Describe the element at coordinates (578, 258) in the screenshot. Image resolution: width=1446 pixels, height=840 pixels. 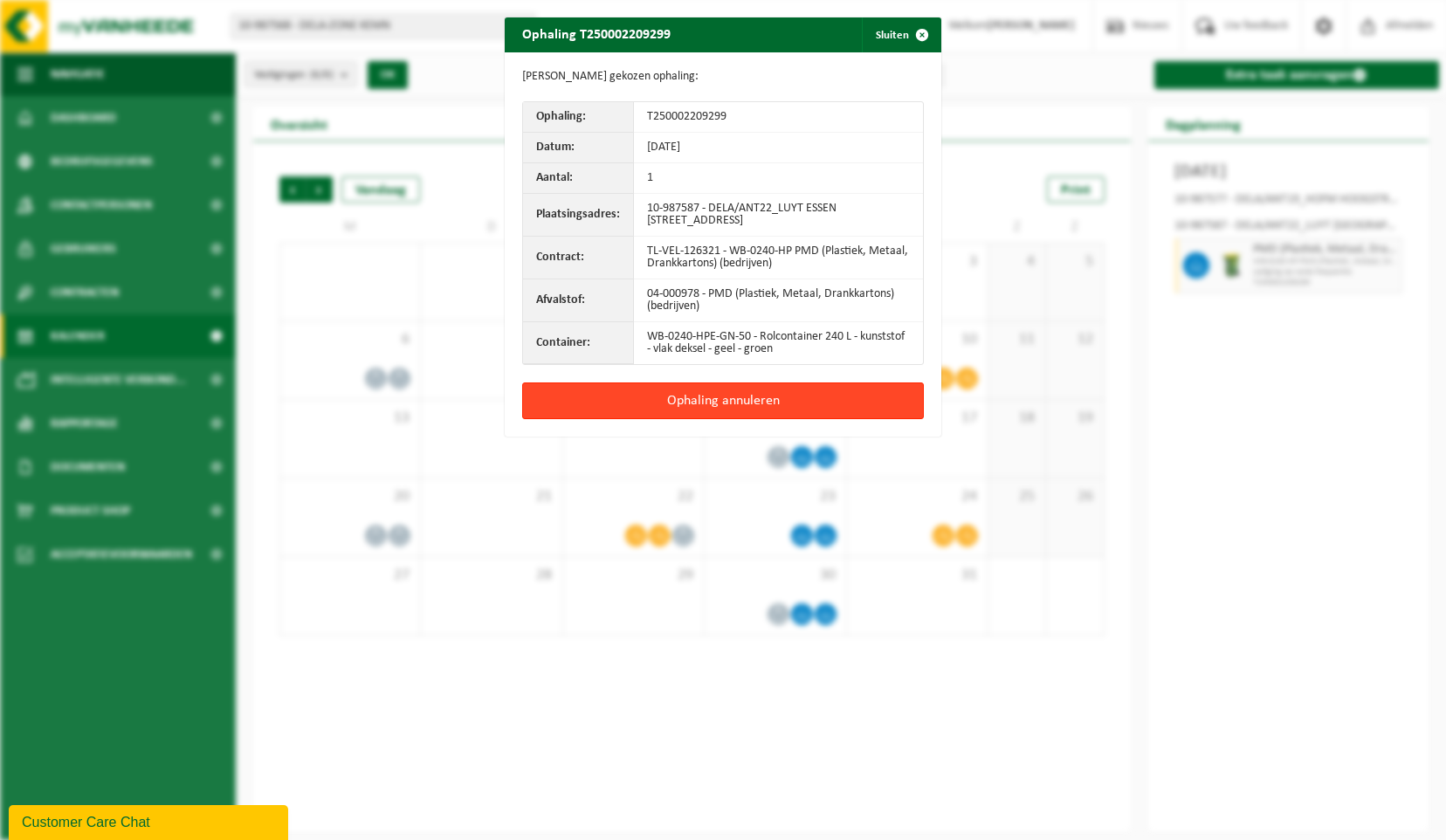
I see `th: Contract:` at that location.